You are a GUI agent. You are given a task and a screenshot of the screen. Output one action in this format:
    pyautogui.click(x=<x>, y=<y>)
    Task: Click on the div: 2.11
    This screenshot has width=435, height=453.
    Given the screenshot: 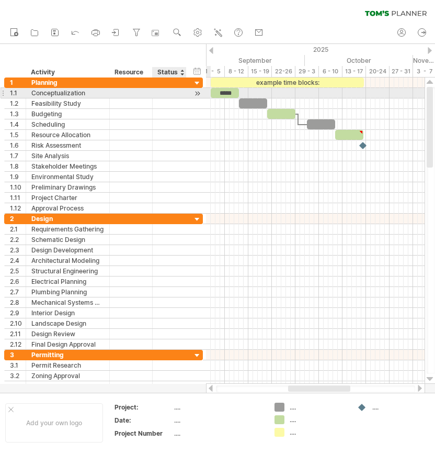 What is the action you would take?
    pyautogui.click(x=18, y=333)
    